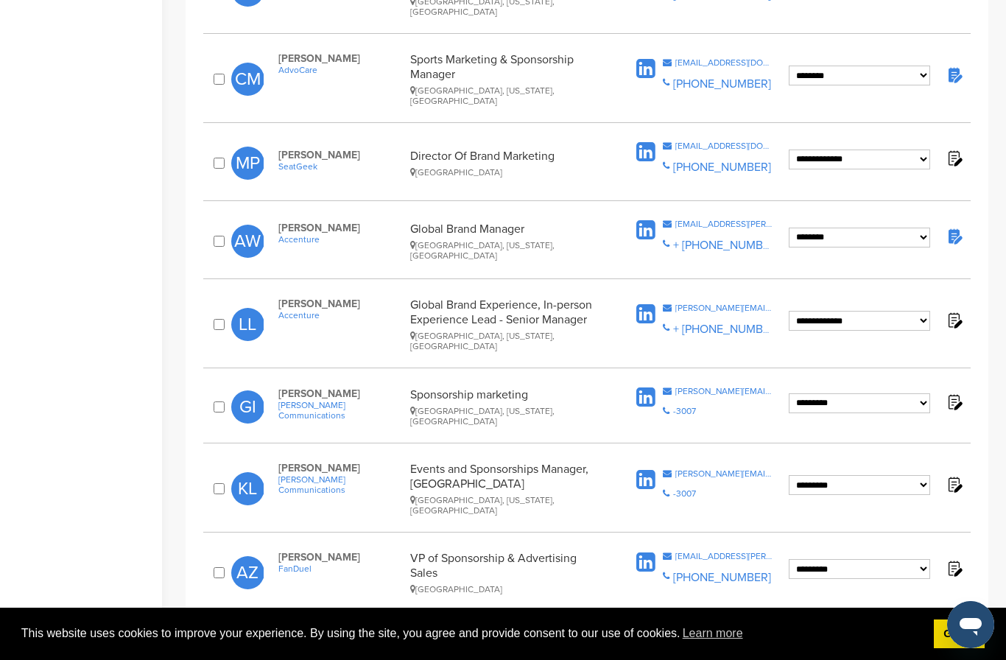 The image size is (1006, 660). What do you see at coordinates (248, 241) in the screenshot?
I see `span: AW` at bounding box center [248, 241].